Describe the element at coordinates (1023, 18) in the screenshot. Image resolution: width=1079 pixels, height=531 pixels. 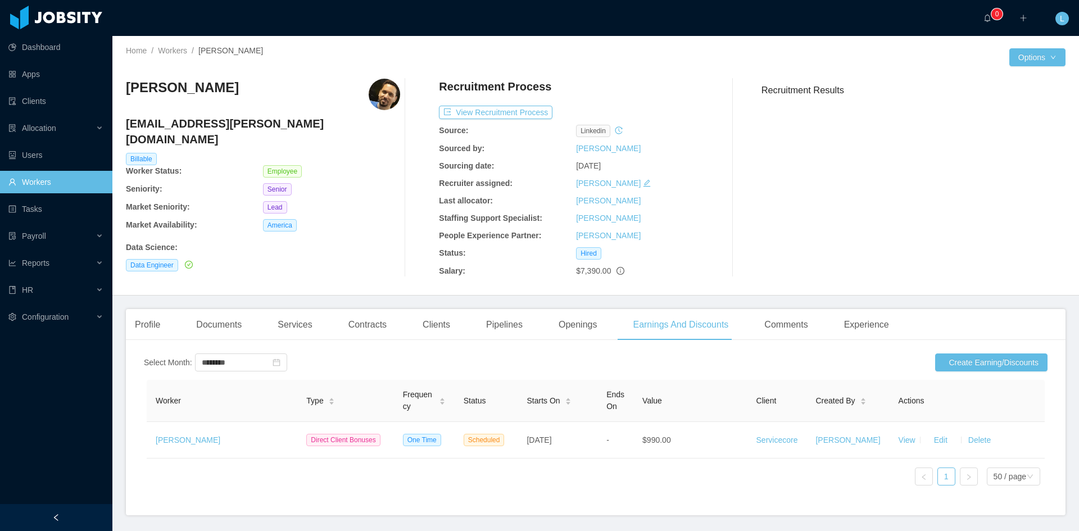
I see `i: icon: plus` at that location.